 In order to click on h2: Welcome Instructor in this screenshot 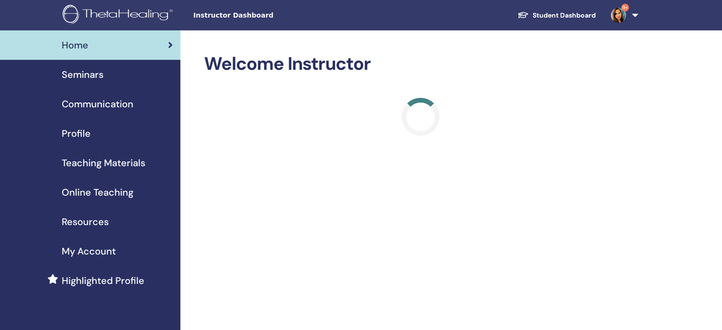, I will do `click(420, 64)`.